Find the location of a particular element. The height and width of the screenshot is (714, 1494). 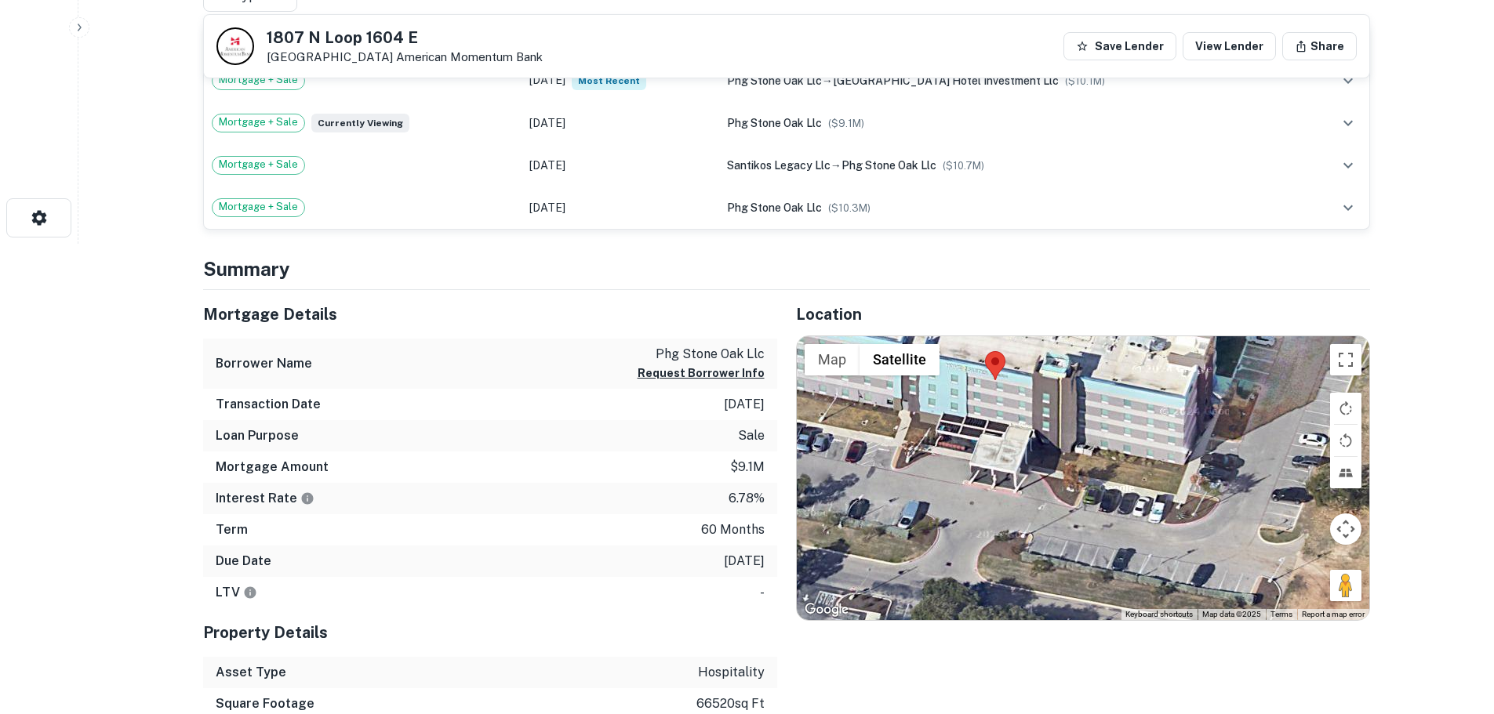

h5: Mortgage Details is located at coordinates (490, 314).